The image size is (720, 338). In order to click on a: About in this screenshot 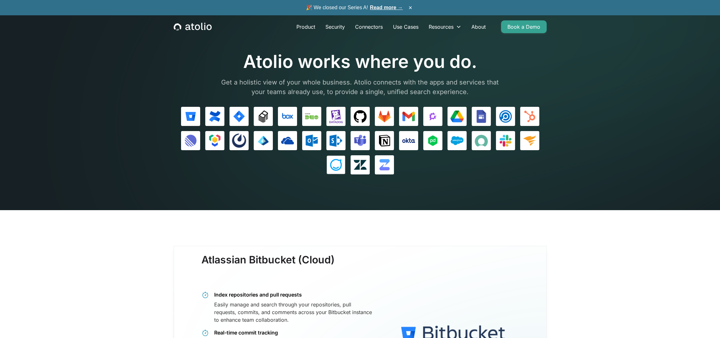, I will do `click(478, 27)`.